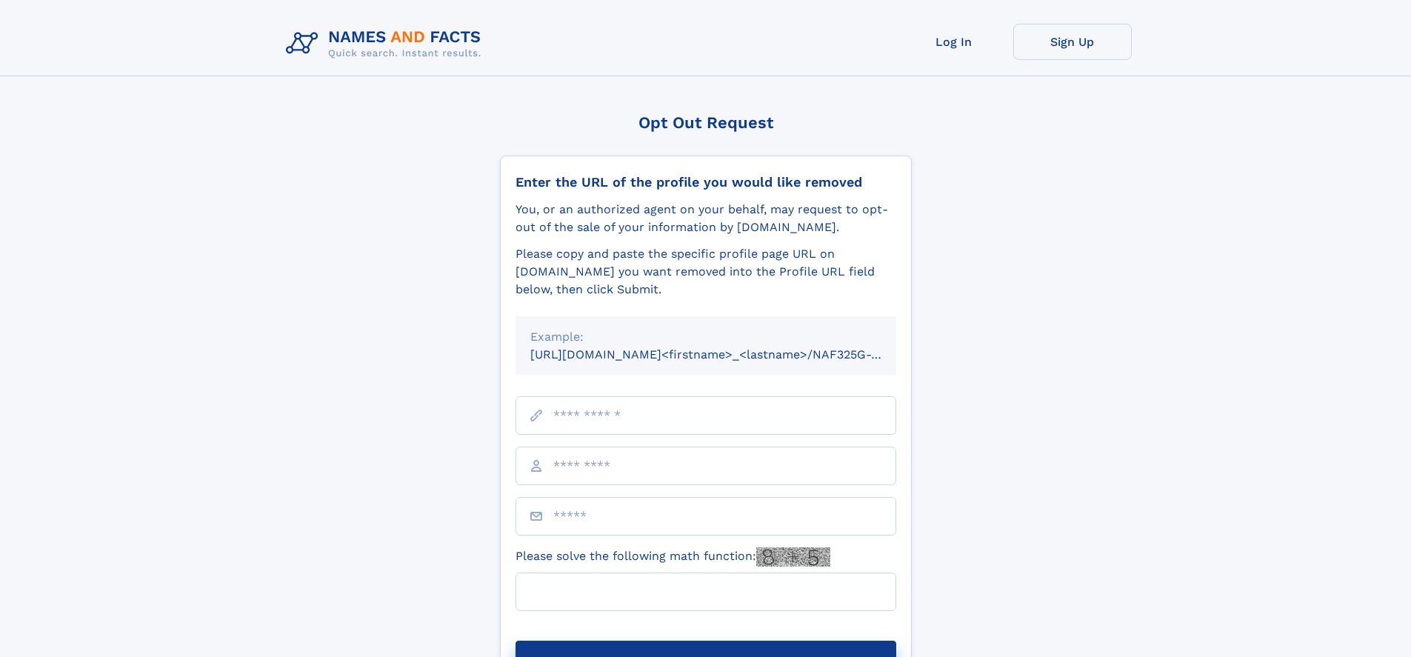 The width and height of the screenshot is (1411, 657). I want to click on div: Enter the URL of the profile you would like removed, so click(706, 182).